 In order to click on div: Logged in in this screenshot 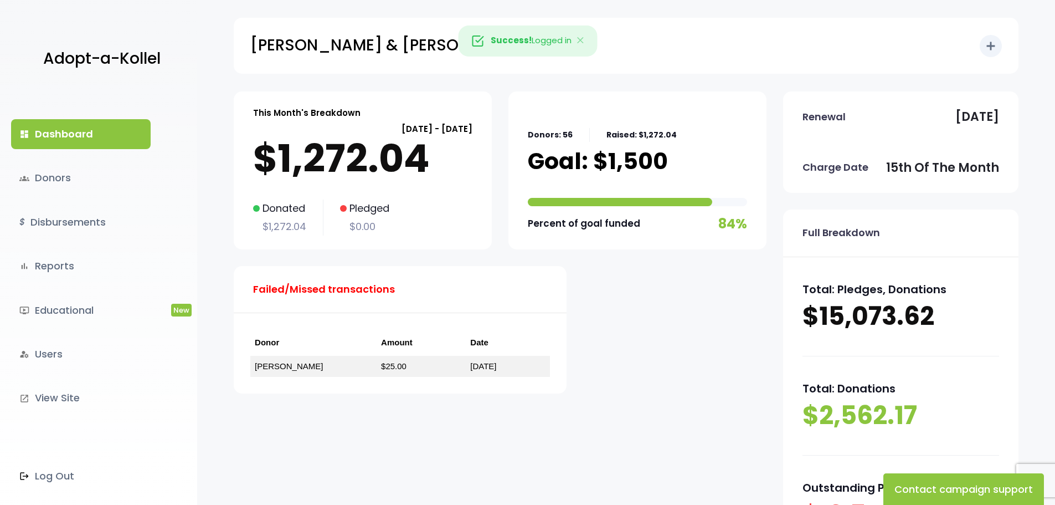, I will do `click(527, 41)`.